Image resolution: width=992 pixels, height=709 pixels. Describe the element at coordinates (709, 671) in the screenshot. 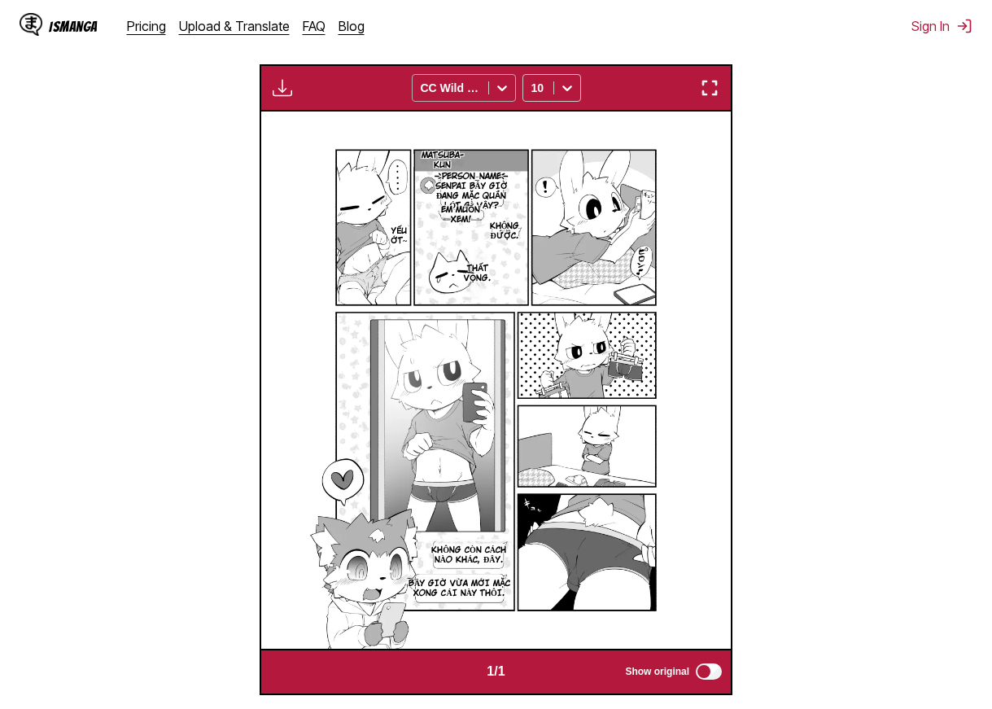

I see `input: Show original` at that location.